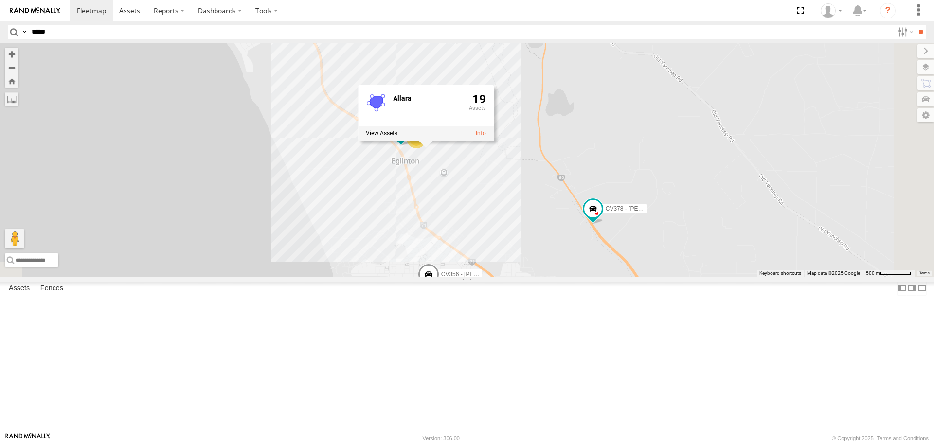  What do you see at coordinates (880, 438) in the screenshot?
I see `div: © Copyright 2025 -` at bounding box center [880, 438].